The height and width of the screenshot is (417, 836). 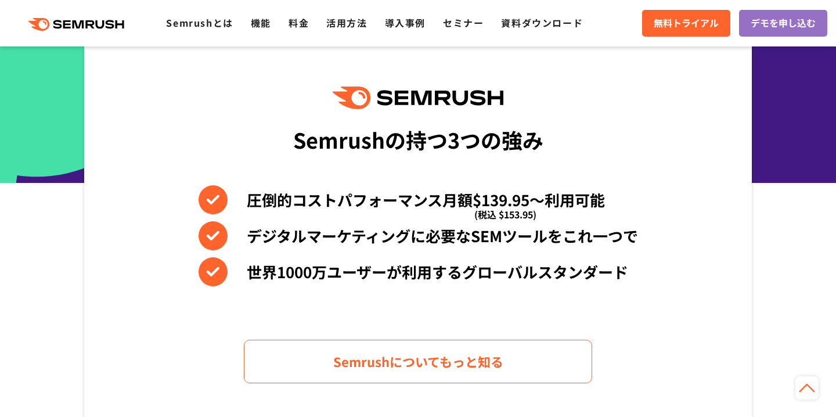 I want to click on a: 機能, so click(x=261, y=23).